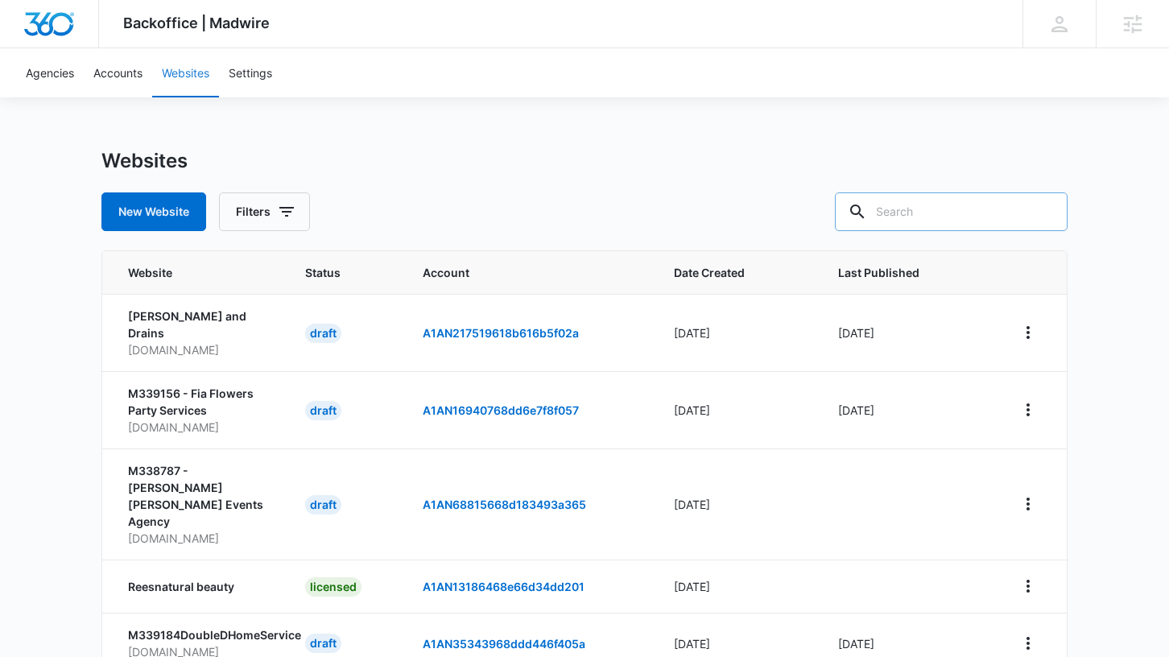 The image size is (1169, 657). What do you see at coordinates (333, 587) in the screenshot?
I see `div: licensed` at bounding box center [333, 587].